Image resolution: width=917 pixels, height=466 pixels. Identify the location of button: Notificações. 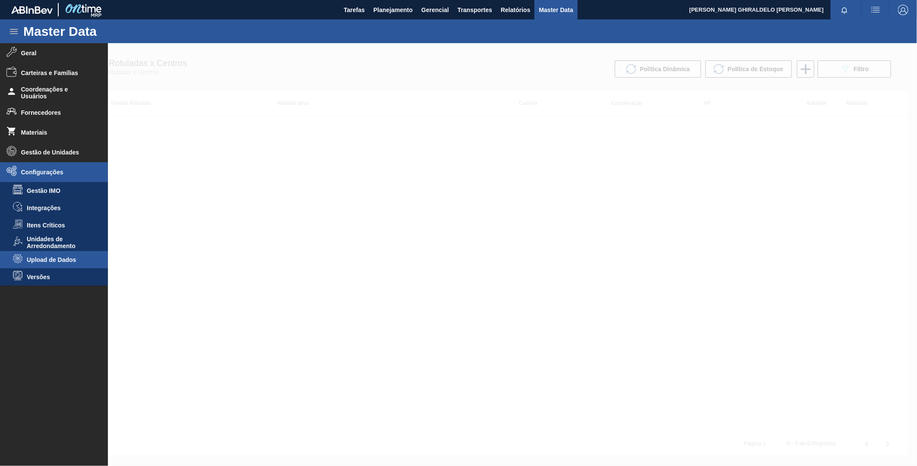
(844, 10).